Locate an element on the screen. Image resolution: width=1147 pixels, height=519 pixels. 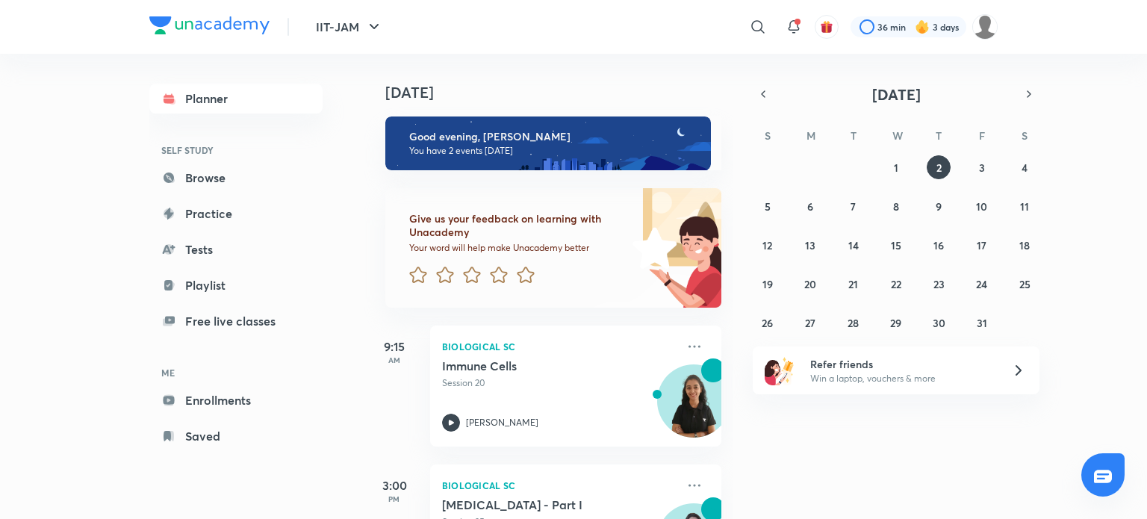
button: October 17, 2025 is located at coordinates (982, 245).